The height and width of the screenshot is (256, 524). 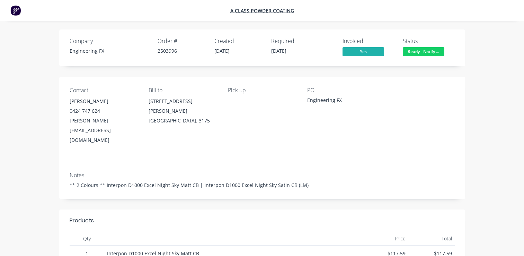 I want to click on div: Notes, so click(x=262, y=175).